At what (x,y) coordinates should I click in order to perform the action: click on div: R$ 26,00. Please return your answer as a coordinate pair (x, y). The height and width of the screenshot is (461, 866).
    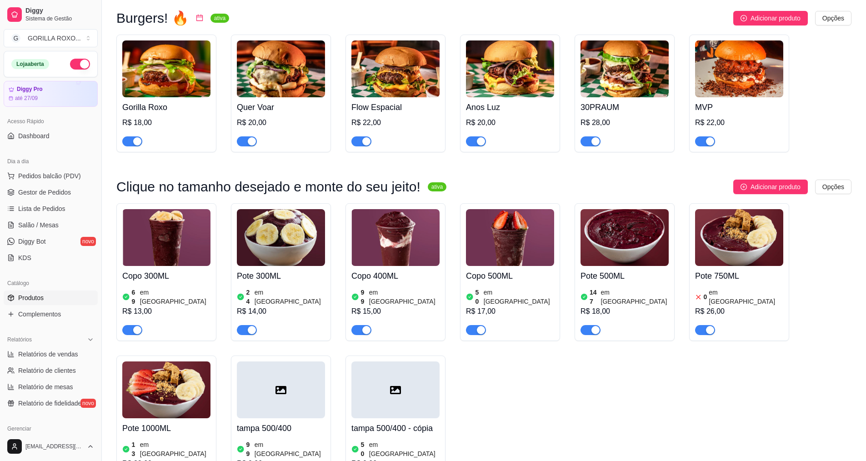
    Looking at the image, I should click on (739, 311).